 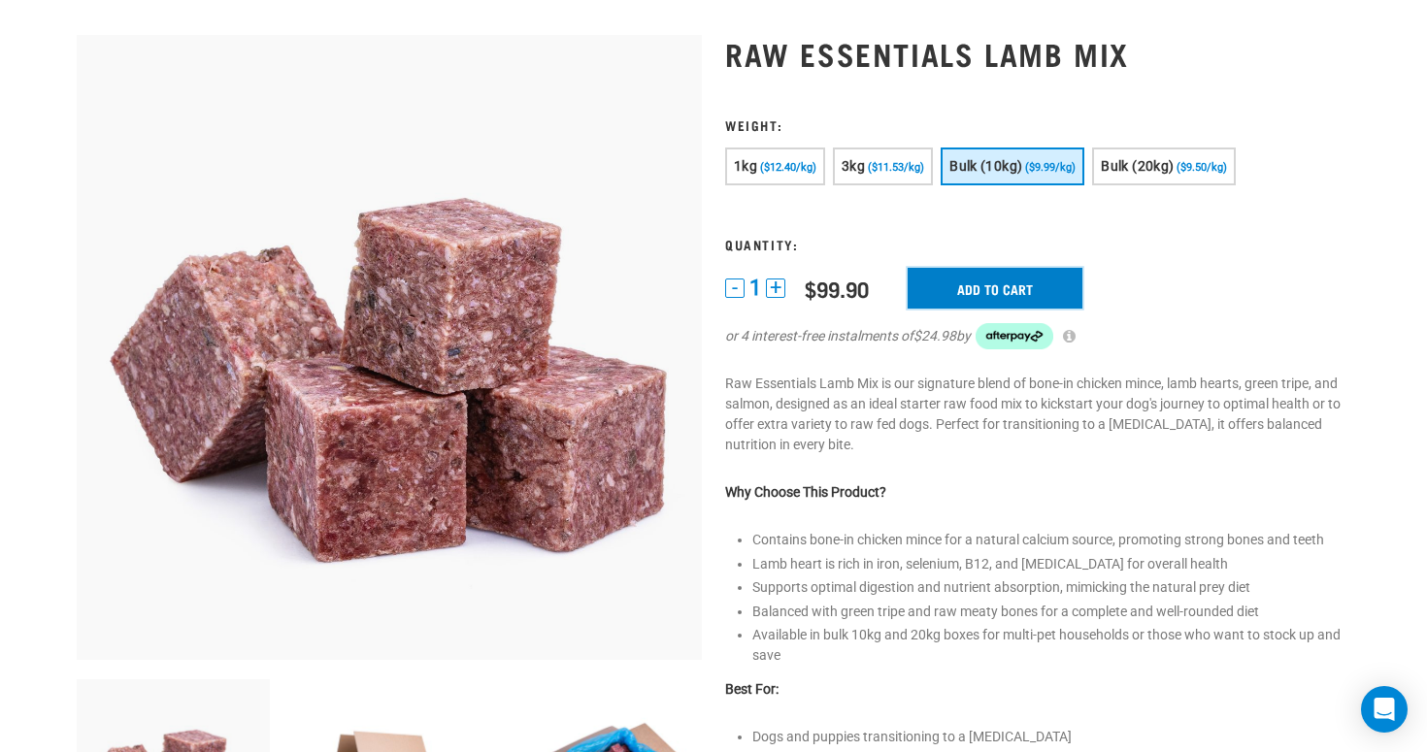 I want to click on p: Raw Essentials Lamb Mix is our signature blend of bone-in chicken mince, lamb hearts, green tripe..., so click(x=1038, y=415).